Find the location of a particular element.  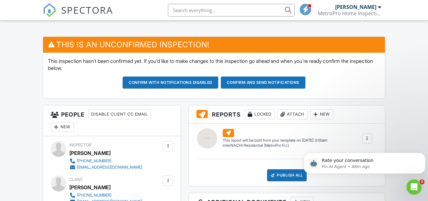

div: InterNACHI Residential (MetroPro H.I.) is located at coordinates (275, 145).